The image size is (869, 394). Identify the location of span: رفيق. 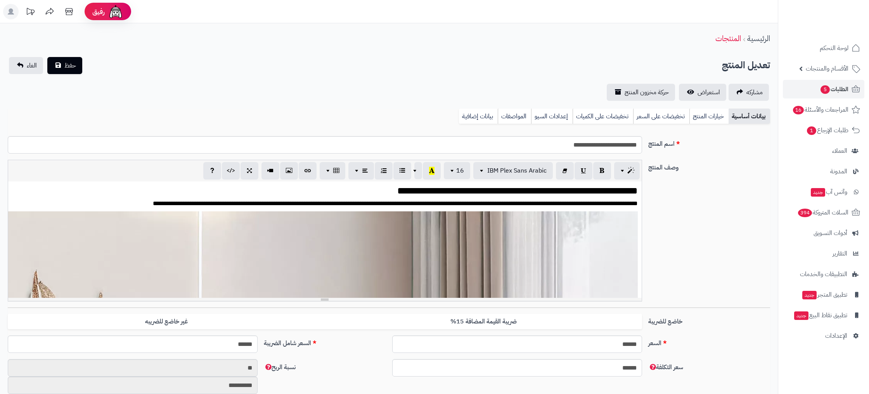
(99, 12).